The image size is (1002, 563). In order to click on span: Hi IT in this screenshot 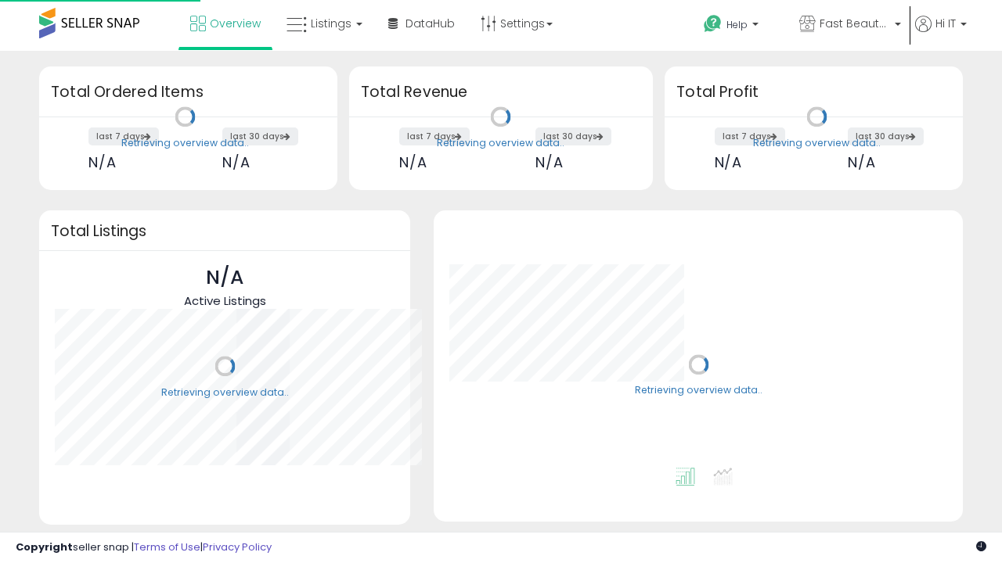, I will do `click(945, 23)`.